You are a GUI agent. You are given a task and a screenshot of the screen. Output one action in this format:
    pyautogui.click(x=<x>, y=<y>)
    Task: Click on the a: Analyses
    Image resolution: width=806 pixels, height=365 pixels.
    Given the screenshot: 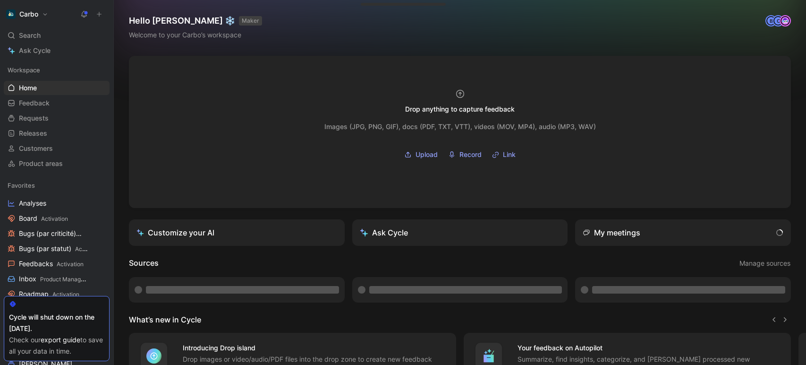 What is the action you would take?
    pyautogui.click(x=57, y=203)
    